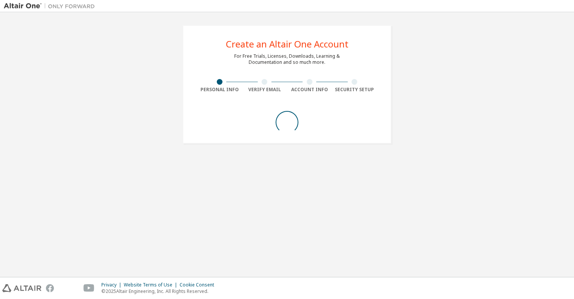  What do you see at coordinates (50, 288) in the screenshot?
I see `img: facebook.svg` at bounding box center [50, 288].